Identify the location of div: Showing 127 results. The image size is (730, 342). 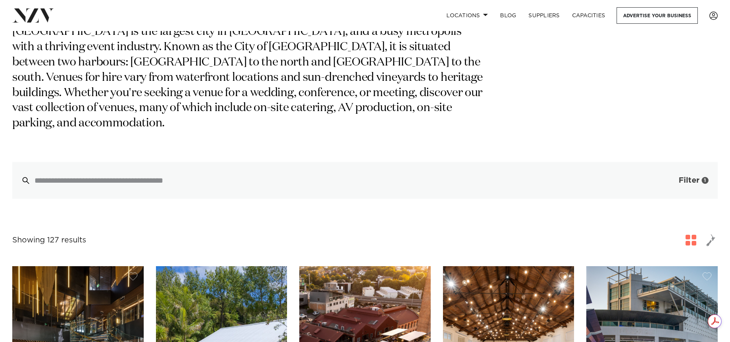
(49, 240).